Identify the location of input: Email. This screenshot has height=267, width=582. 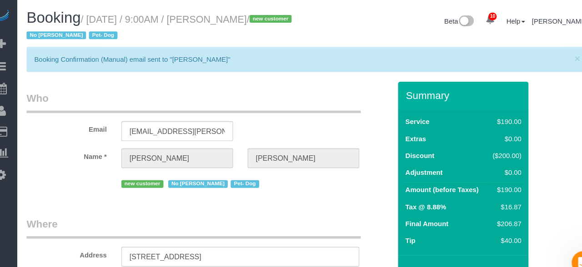
(180, 123).